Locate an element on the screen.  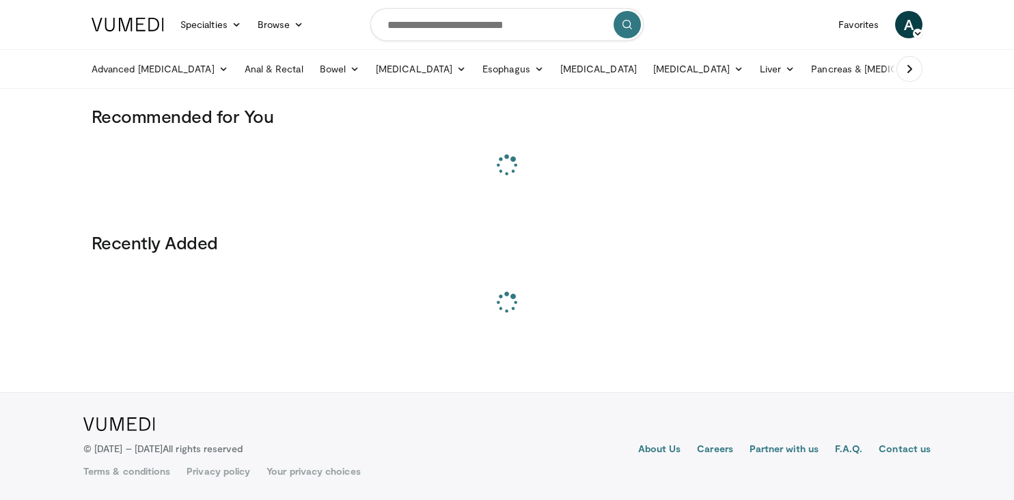
a: Bowel is located at coordinates (340, 69).